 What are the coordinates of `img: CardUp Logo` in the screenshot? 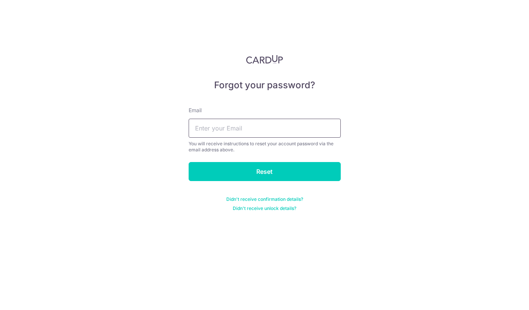 It's located at (265, 59).